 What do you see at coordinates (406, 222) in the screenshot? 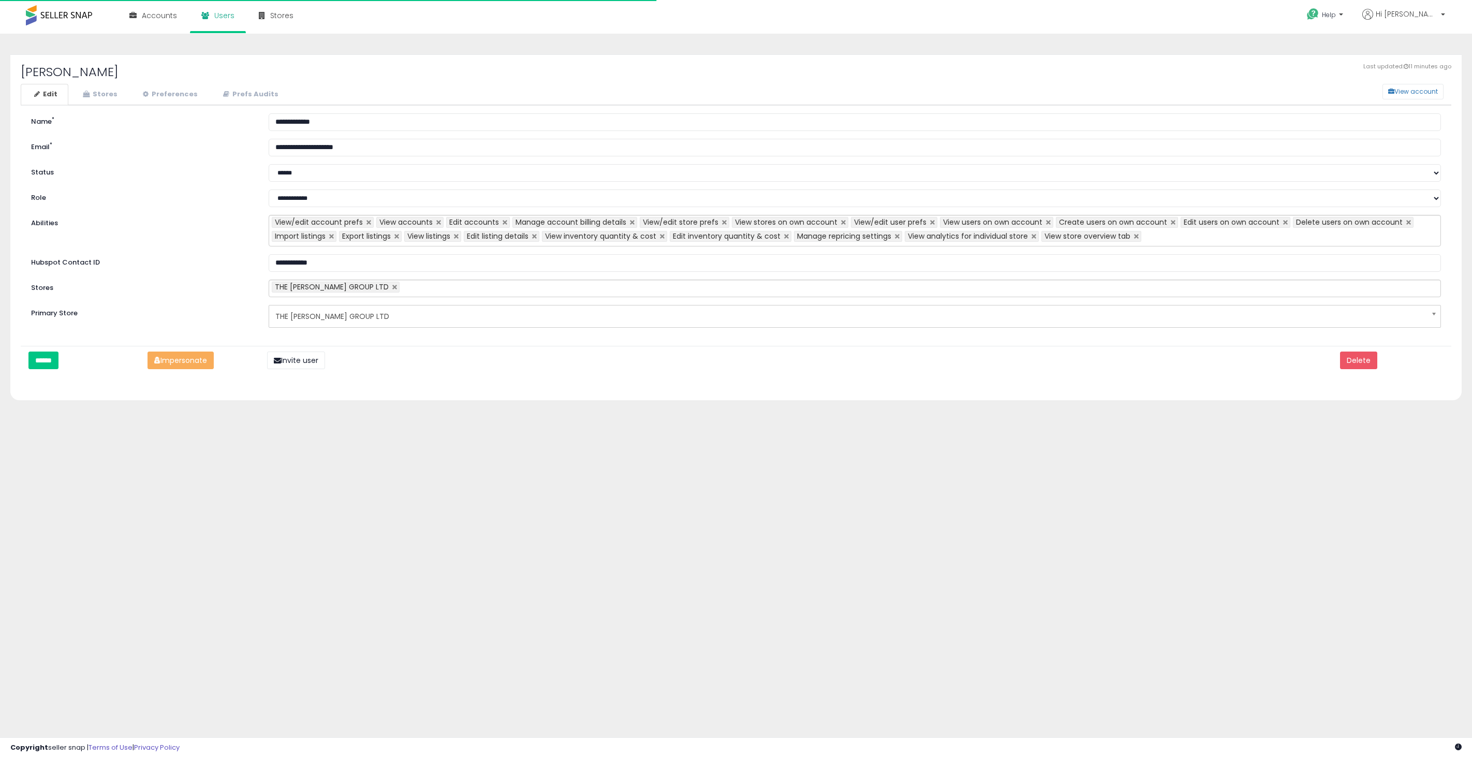
I see `span: View accounts` at bounding box center [406, 222].